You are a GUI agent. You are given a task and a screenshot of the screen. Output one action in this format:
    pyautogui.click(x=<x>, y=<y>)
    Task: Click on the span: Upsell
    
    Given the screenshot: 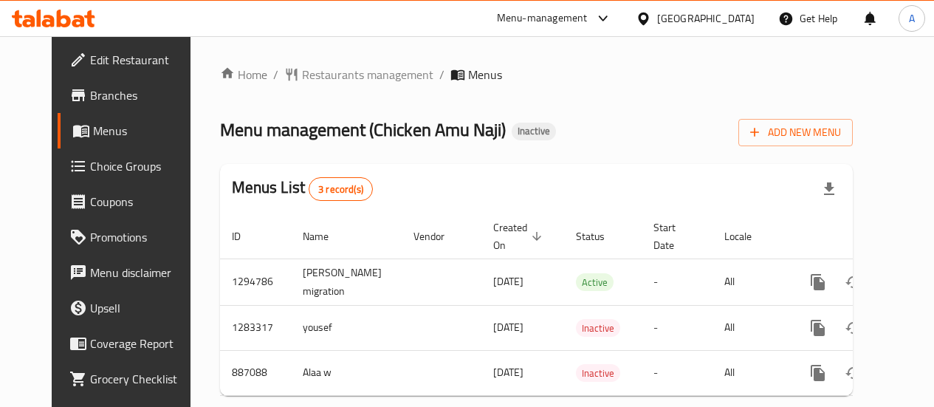 What is the action you would take?
    pyautogui.click(x=143, y=308)
    